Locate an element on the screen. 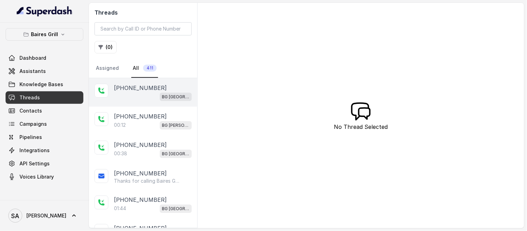 This screenshot has height=231, width=527. img: light.svg is located at coordinates (44, 11).